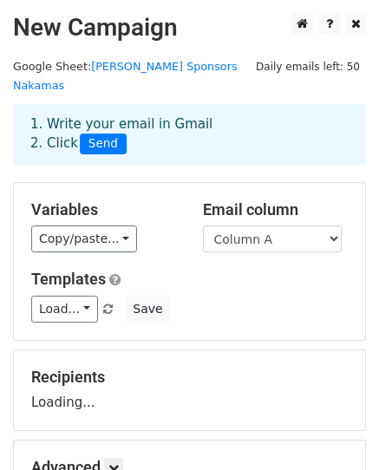  What do you see at coordinates (104, 210) in the screenshot?
I see `h5: Variables` at bounding box center [104, 210].